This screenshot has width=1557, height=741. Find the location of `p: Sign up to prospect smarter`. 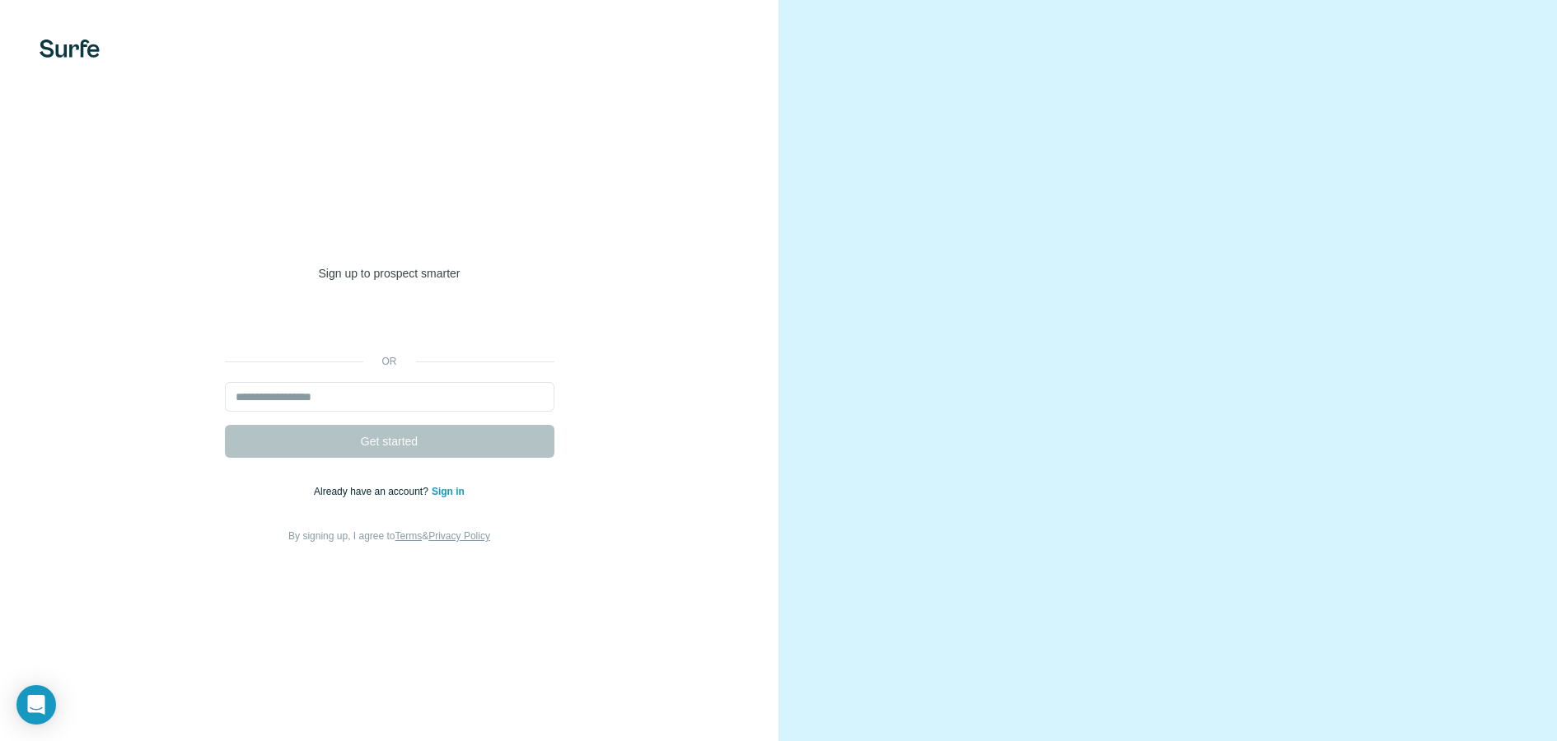

p: Sign up to prospect smarter is located at coordinates (390, 273).